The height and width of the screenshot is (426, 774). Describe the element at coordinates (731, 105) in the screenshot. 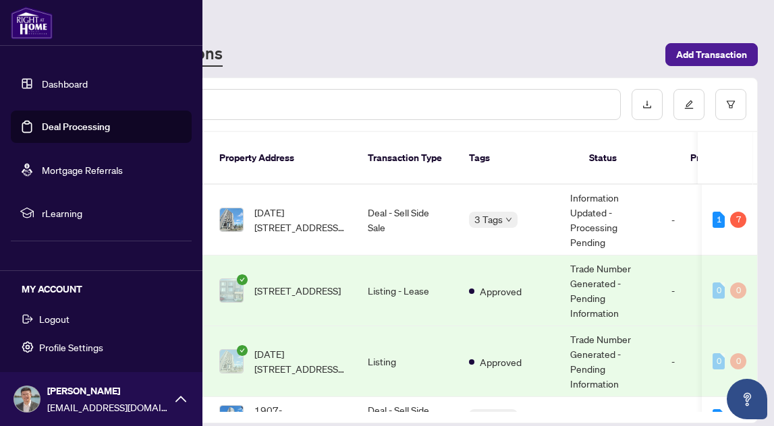

I see `button: filter` at that location.